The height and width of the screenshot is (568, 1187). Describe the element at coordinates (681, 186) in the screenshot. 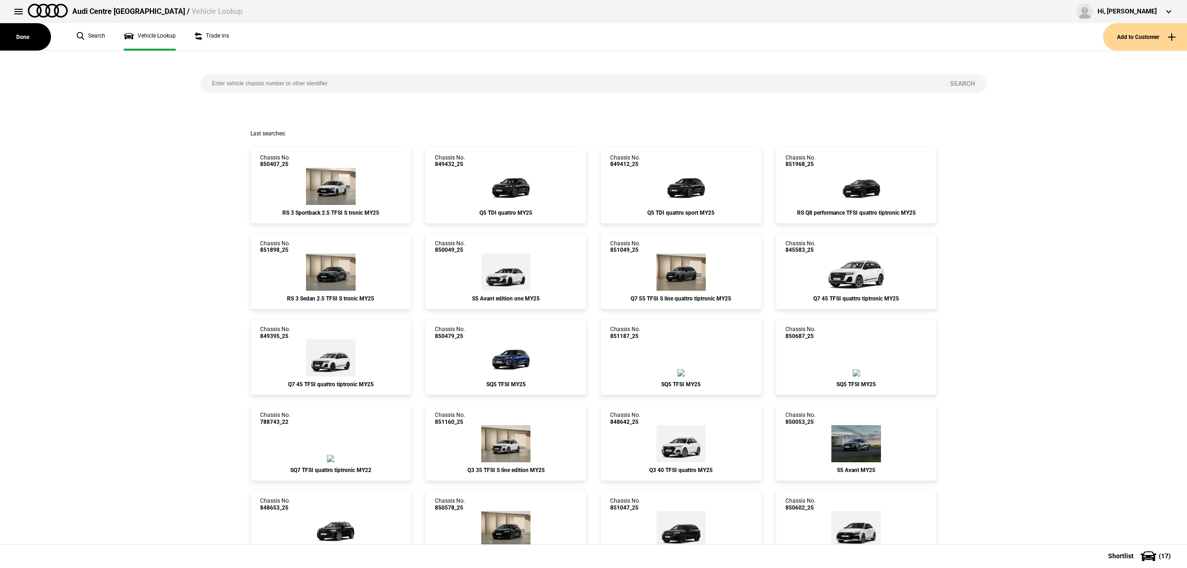

I see `img: Audi_GUBAUY_25S_GX_0E0E_WA9_PAH_WA7_5MB_6FJ_WXC_PWL_PYH_F80_H65_(Nadin:_5MB_6FJ_C56_F80_H65_PAH_P...` at that location.